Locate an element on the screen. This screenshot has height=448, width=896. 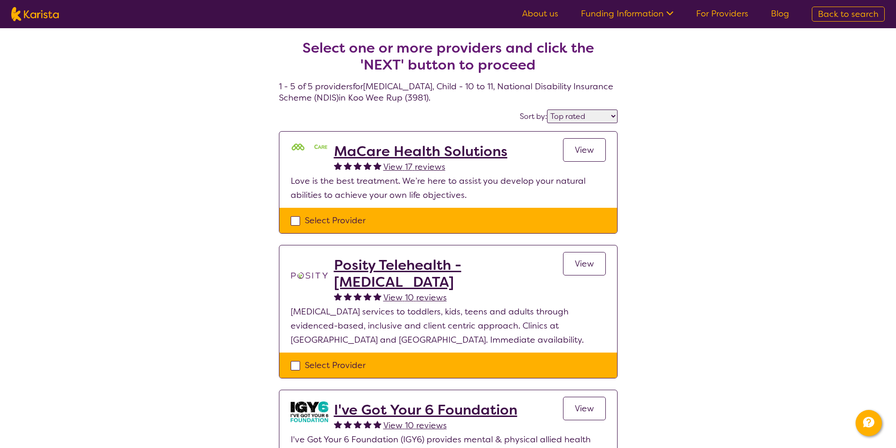
a: Funding Information is located at coordinates (627, 14).